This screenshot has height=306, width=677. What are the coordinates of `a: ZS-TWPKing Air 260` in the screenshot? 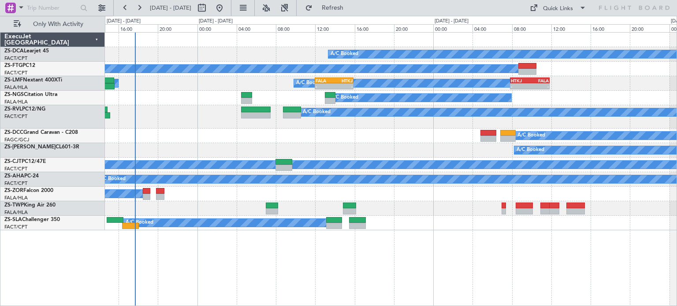 It's located at (30, 205).